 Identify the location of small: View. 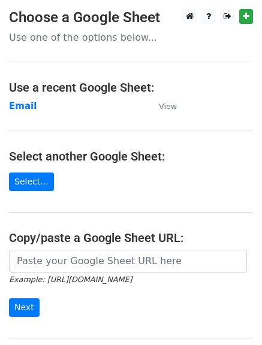
(168, 106).